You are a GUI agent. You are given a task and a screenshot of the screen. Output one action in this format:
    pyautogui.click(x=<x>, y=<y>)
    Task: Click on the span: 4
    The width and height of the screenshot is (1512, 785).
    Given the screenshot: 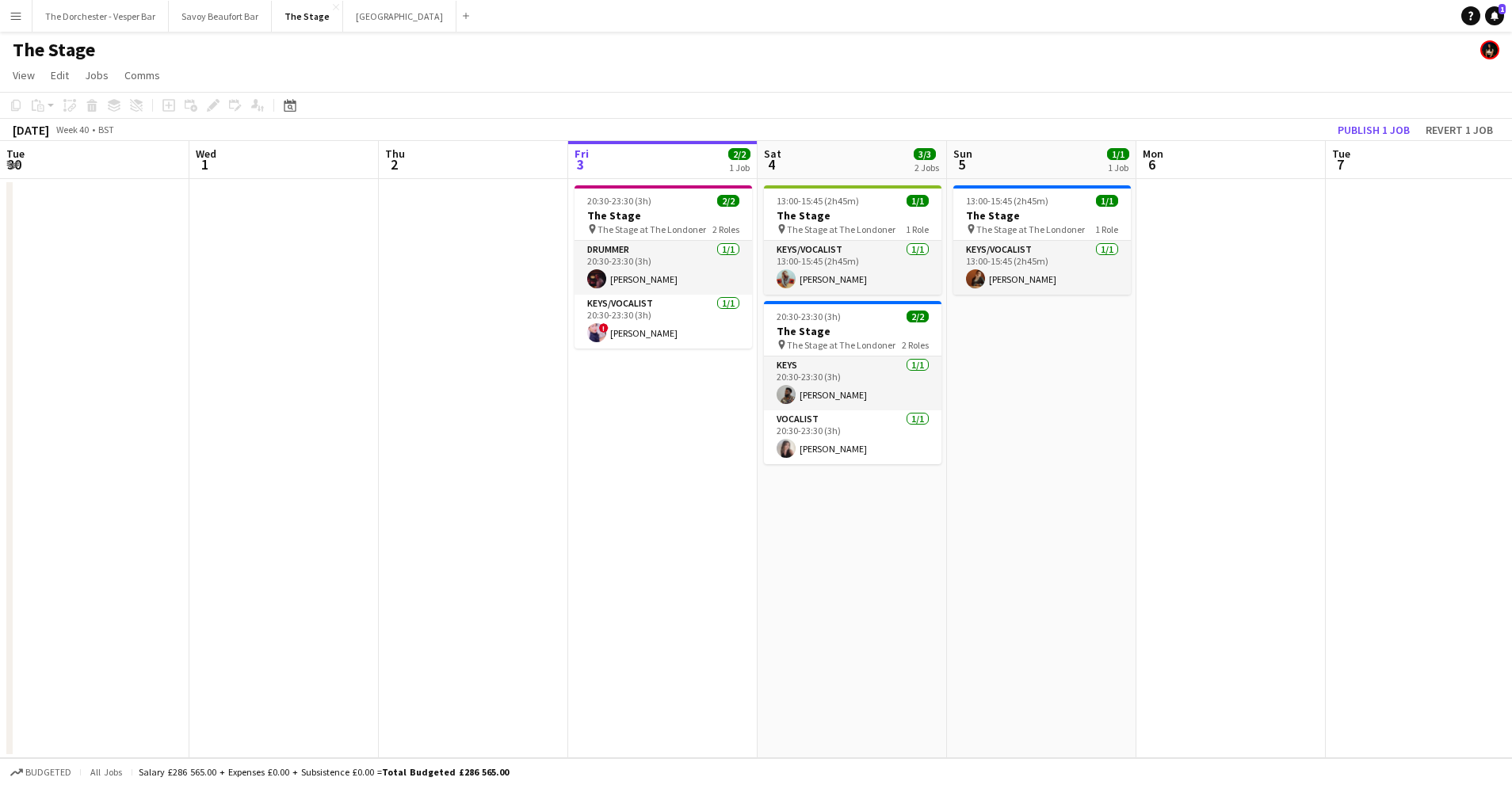 What is the action you would take?
    pyautogui.click(x=771, y=164)
    